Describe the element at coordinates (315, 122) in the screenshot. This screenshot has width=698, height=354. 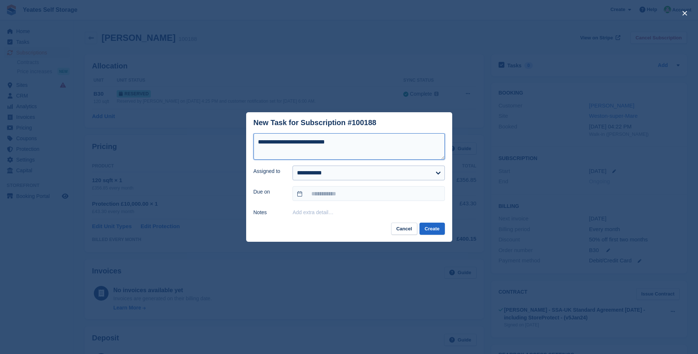
I see `div: New Task for Subscription #100188` at that location.